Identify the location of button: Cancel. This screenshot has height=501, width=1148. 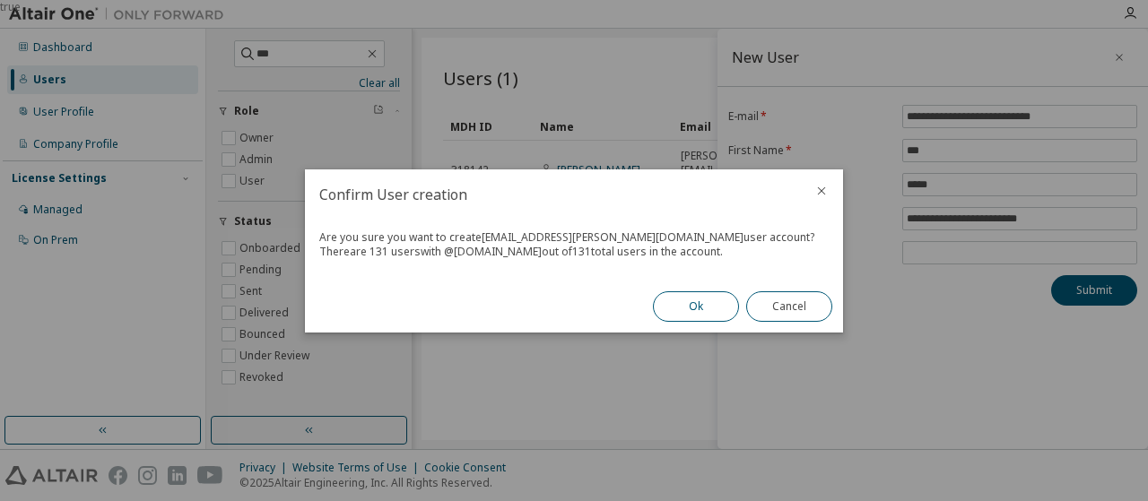
(789, 307).